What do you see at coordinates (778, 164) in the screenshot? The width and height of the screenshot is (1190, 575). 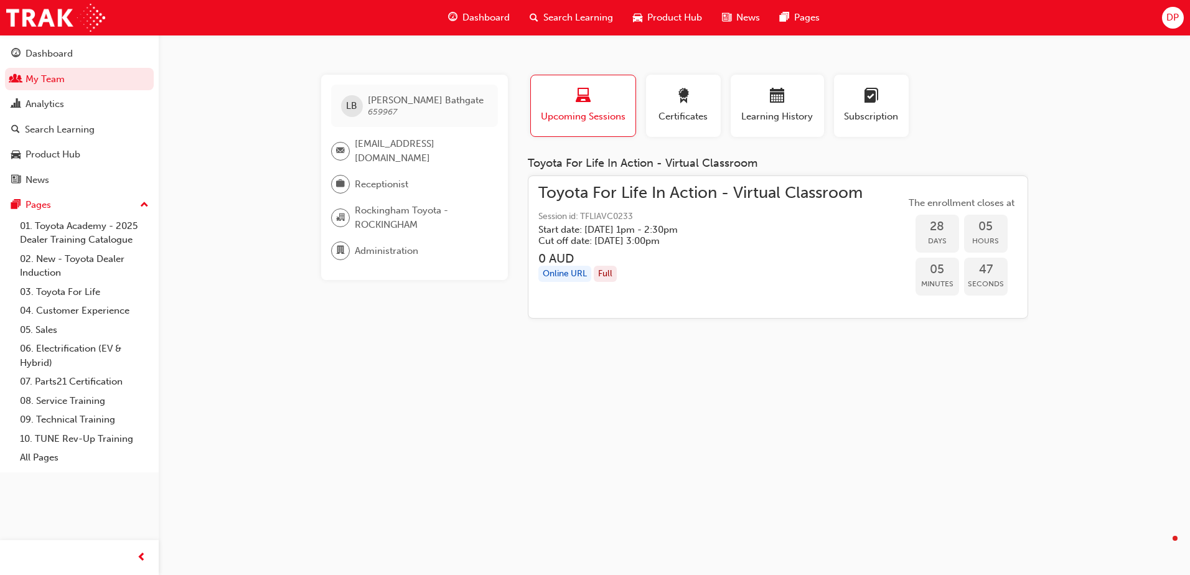 I see `div: Toyota For Life In Action - Virtual Classroom` at bounding box center [778, 164].